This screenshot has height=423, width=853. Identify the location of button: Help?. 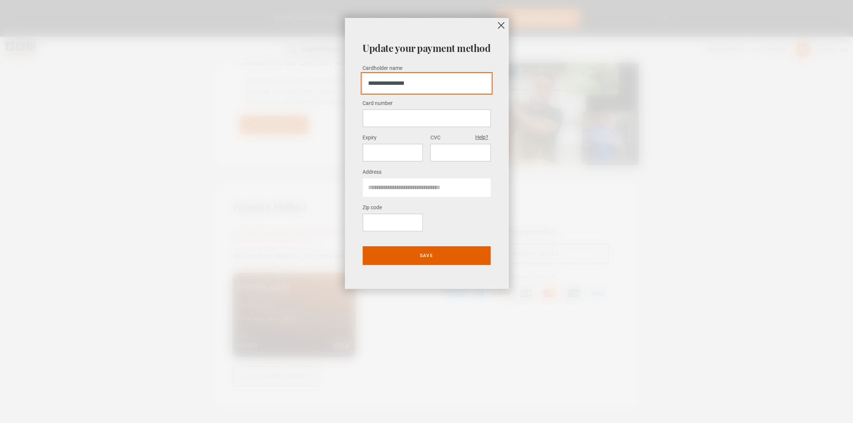
(482, 137).